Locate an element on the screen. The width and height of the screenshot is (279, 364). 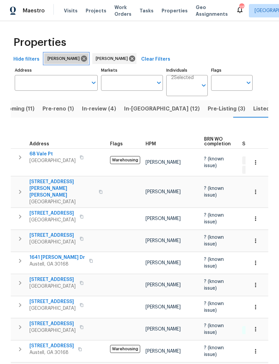
label: Individuals is located at coordinates (187, 70).